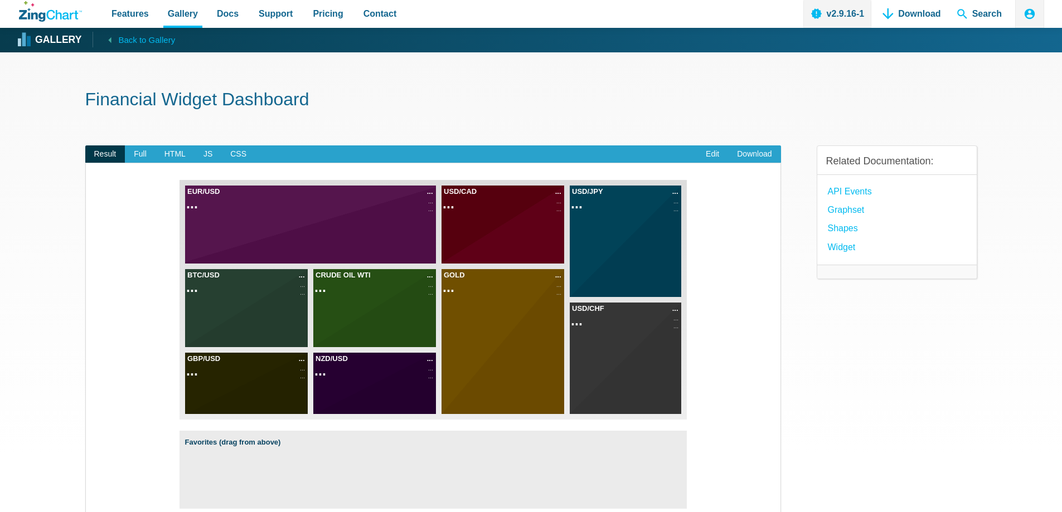 This screenshot has width=1062, height=512. What do you see at coordinates (841, 247) in the screenshot?
I see `a: widget` at bounding box center [841, 247].